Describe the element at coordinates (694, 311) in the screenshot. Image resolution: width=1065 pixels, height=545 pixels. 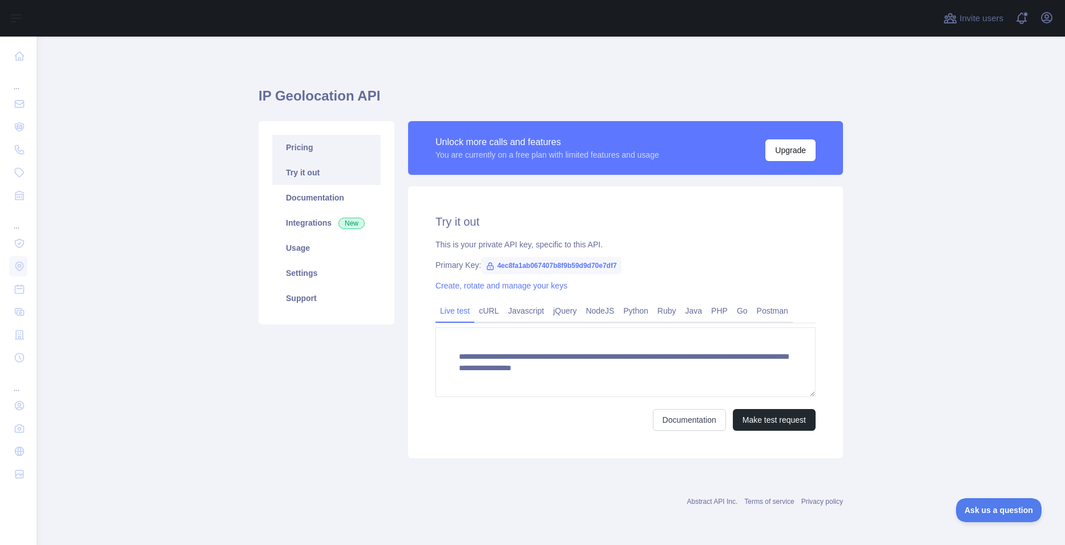
I see `a: Java` at that location.